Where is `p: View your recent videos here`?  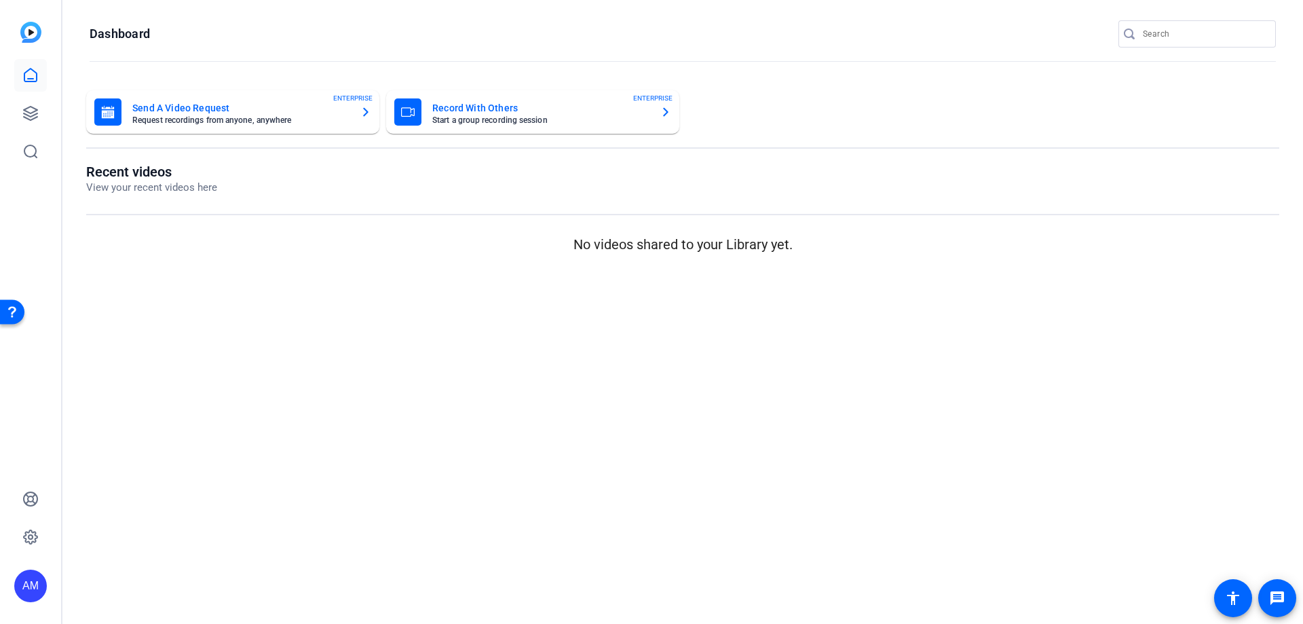 p: View your recent videos here is located at coordinates (151, 187).